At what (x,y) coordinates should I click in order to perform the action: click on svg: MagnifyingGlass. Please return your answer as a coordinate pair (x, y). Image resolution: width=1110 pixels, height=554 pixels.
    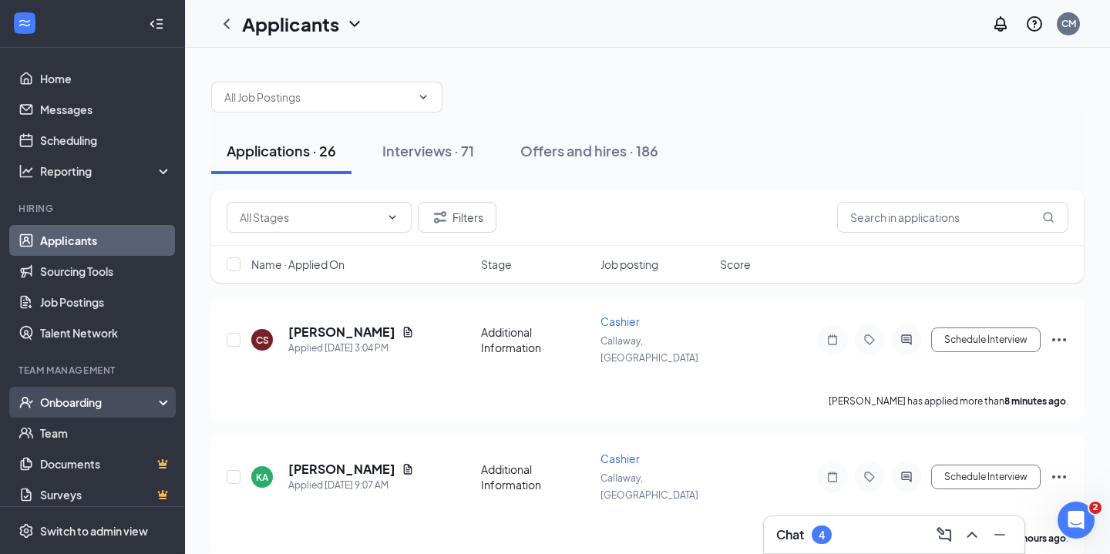
    Looking at the image, I should click on (1048, 217).